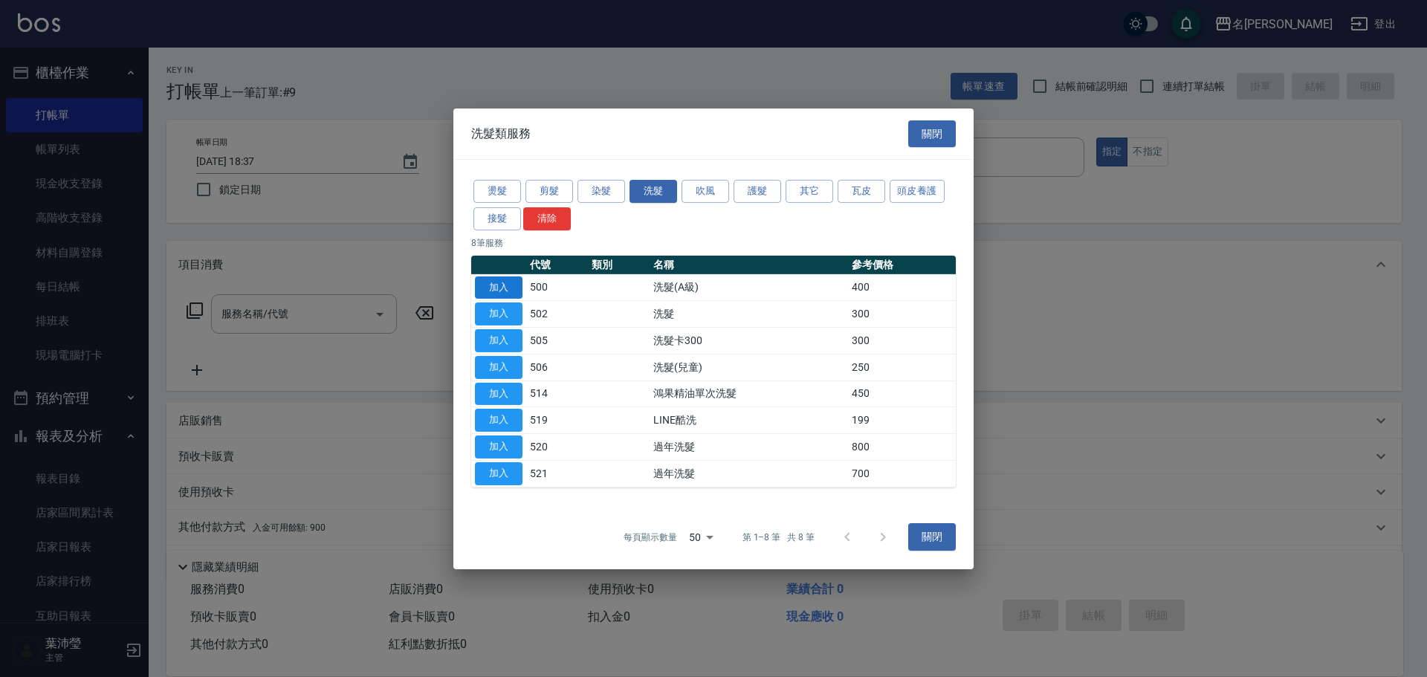 This screenshot has width=1427, height=677. I want to click on th: 代號, so click(557, 265).